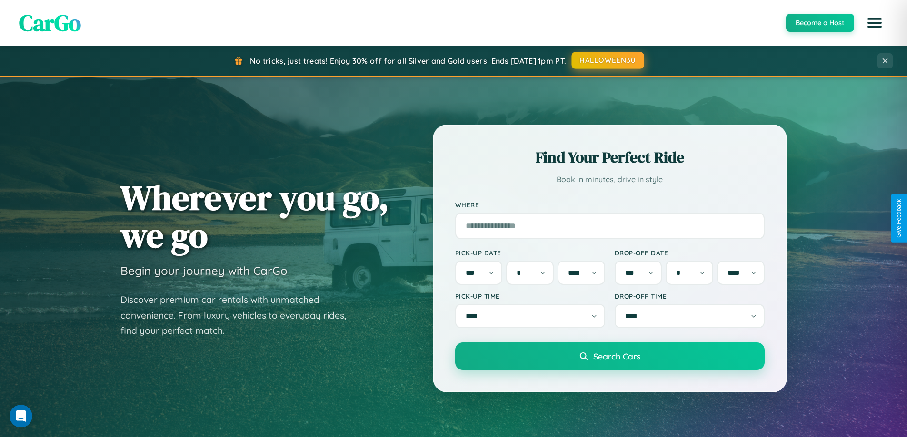  What do you see at coordinates (616, 357) in the screenshot?
I see `span: Search Cars` at bounding box center [616, 357].